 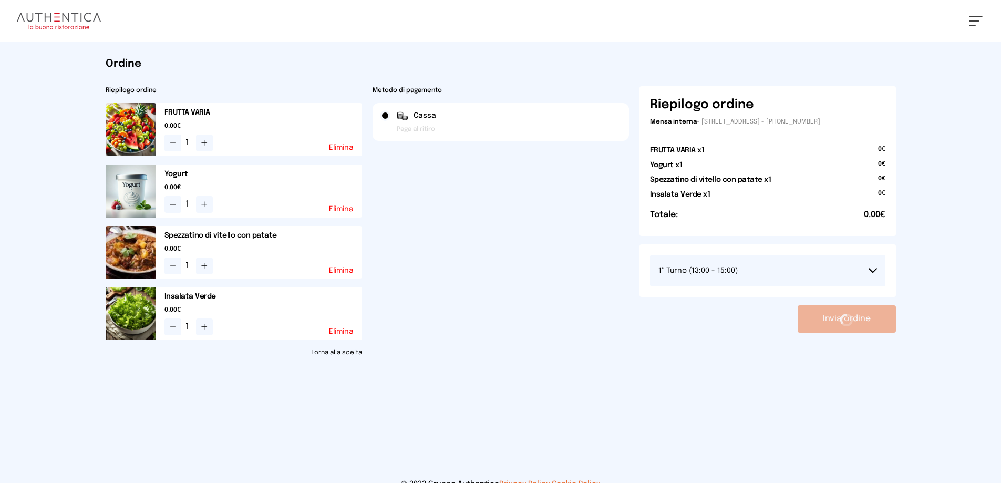 What do you see at coordinates (768, 271) in the screenshot?
I see `button: 1° Turno (13:00 - 15:00)` at bounding box center [768, 271].